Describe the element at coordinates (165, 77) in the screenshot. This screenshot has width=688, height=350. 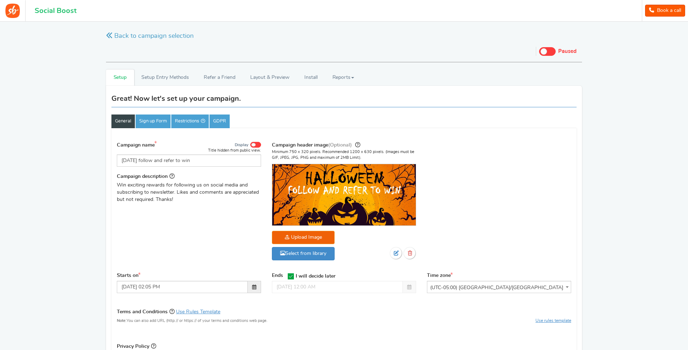
I see `a: Setup Entry Methods` at that location.